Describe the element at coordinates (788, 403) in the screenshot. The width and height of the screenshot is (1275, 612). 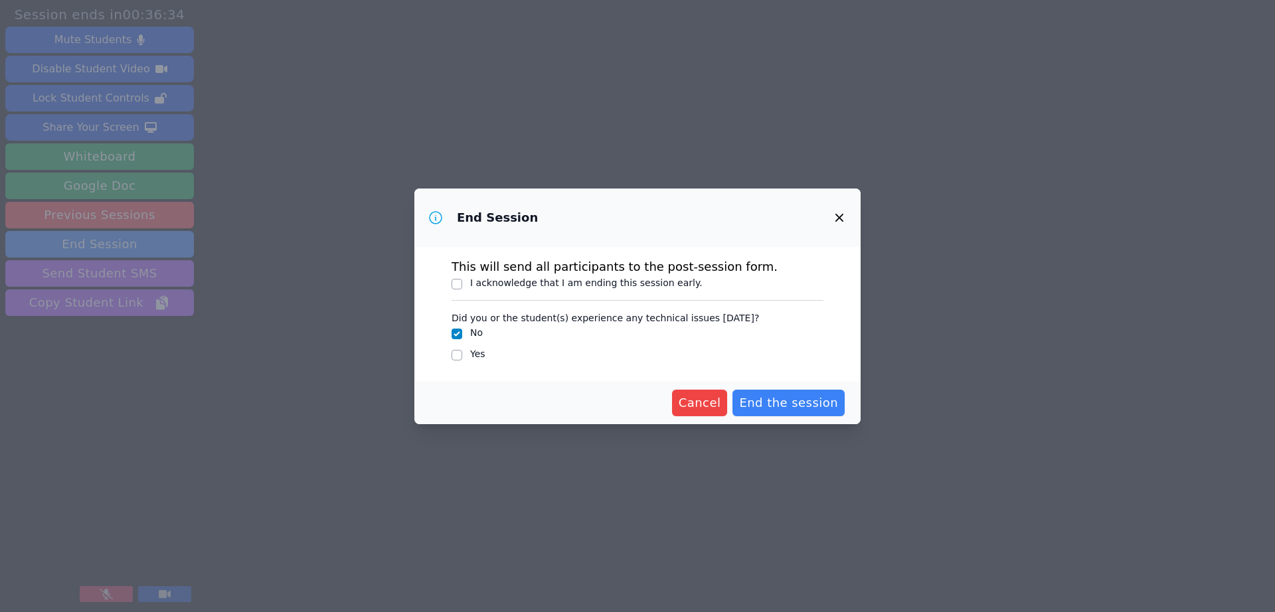
I see `button: End the session` at that location.